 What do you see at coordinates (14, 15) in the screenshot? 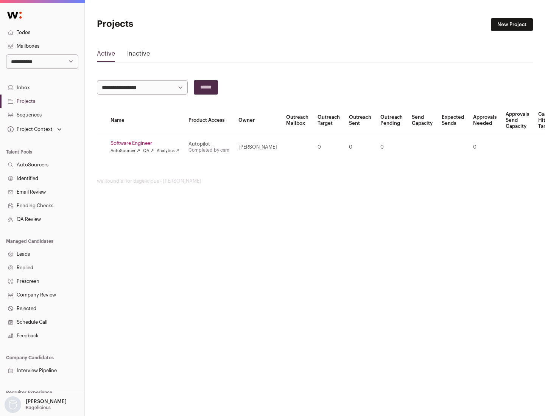
I see `img: Wellfound` at bounding box center [14, 15].